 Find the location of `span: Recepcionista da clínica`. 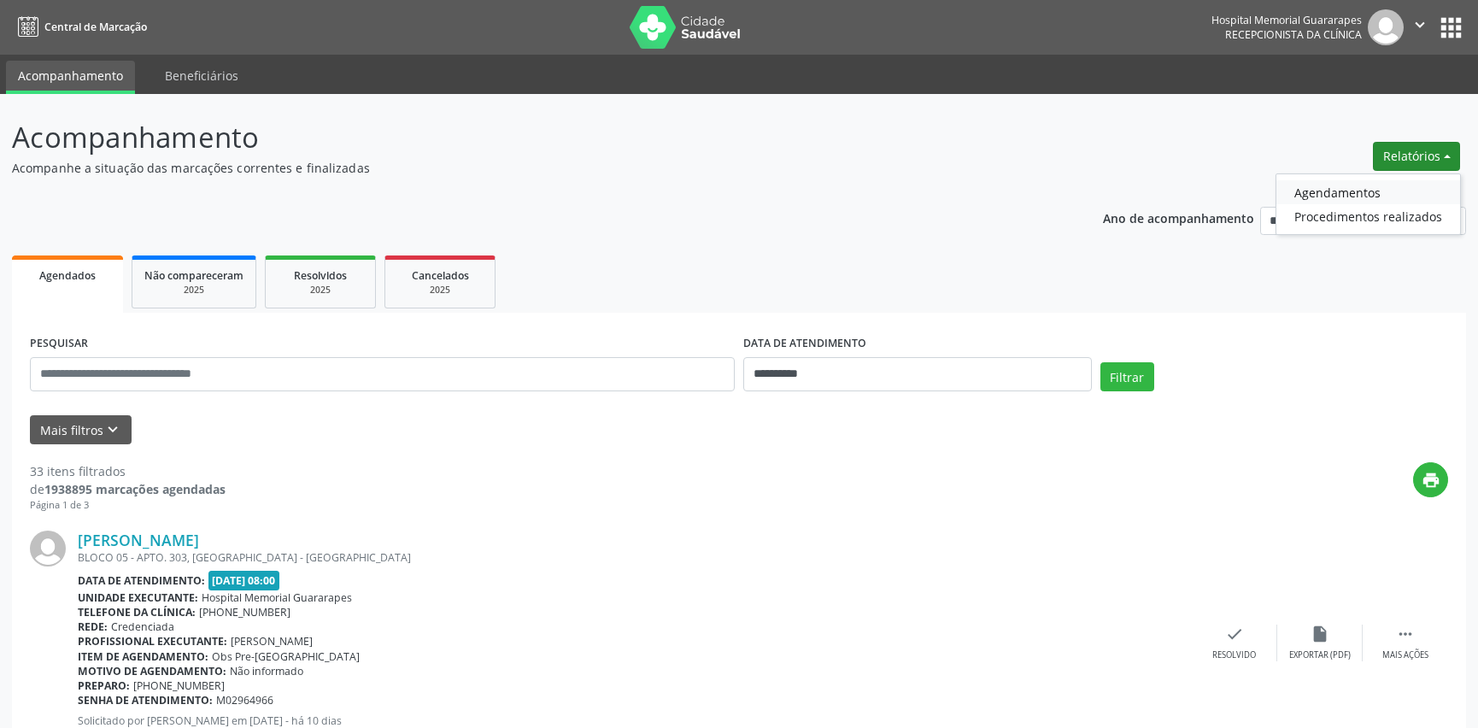

span: Recepcionista da clínica is located at coordinates (1293, 34).